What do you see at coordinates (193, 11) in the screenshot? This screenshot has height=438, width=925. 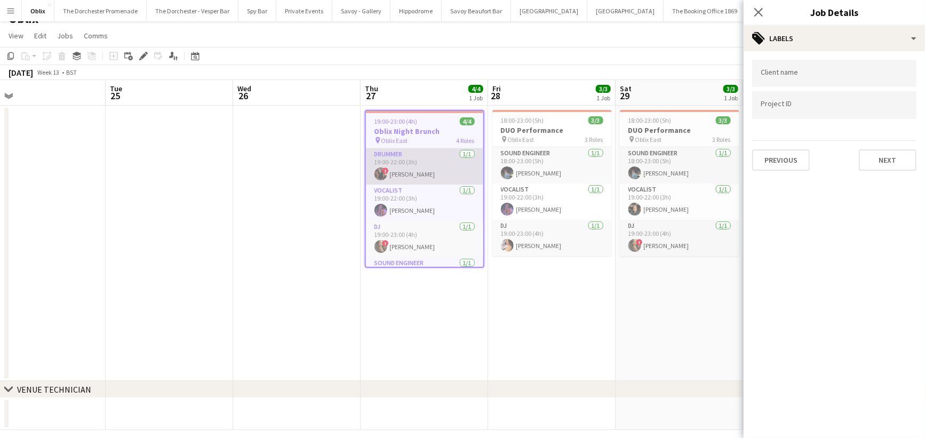 I see `button: The Dorchester - Vesper Bar` at bounding box center [193, 11].